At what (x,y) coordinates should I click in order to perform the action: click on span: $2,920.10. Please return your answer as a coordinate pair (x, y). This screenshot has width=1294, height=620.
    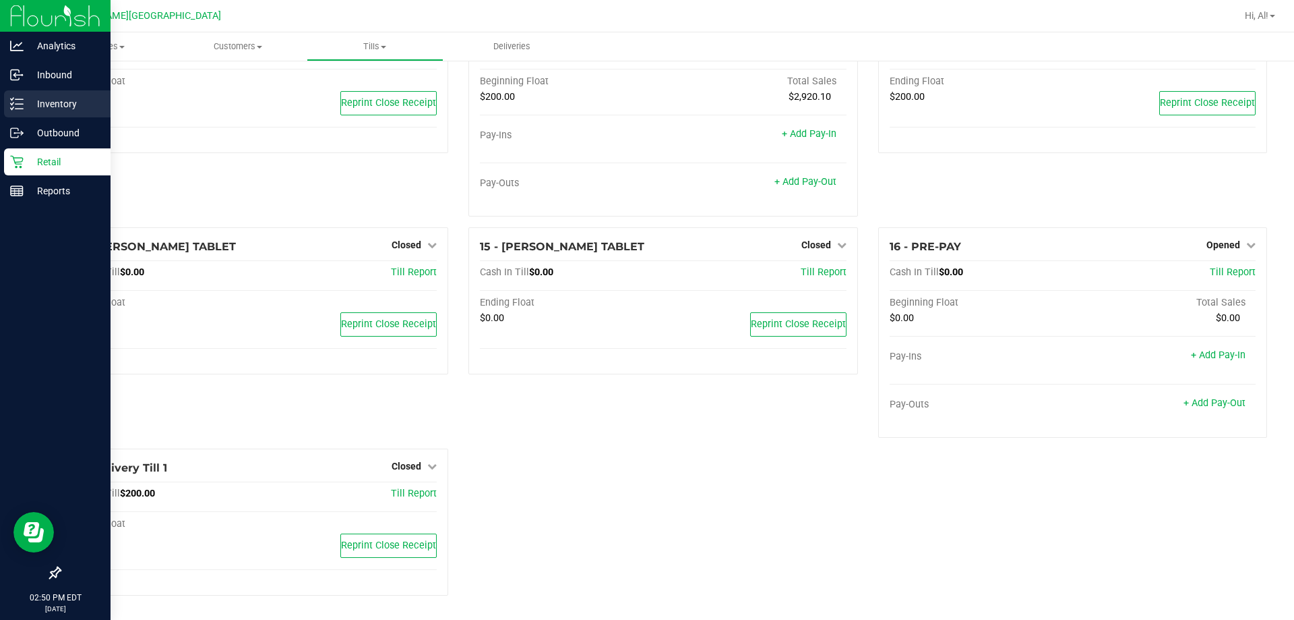
    Looking at the image, I should click on (810, 96).